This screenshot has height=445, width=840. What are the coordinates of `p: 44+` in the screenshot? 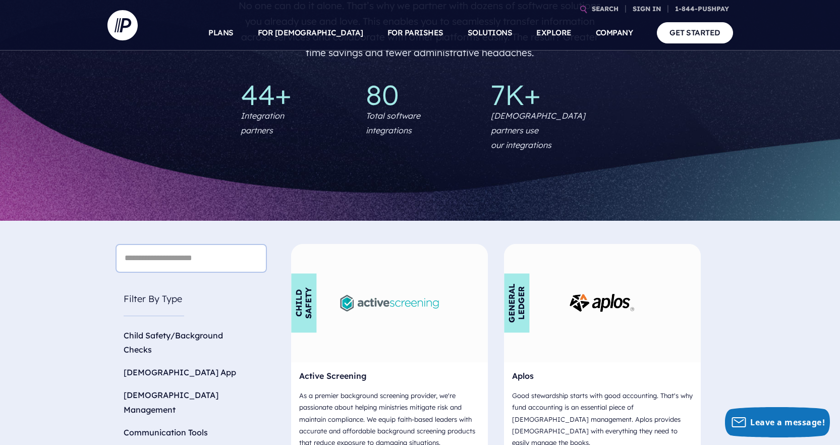 It's located at (295, 94).